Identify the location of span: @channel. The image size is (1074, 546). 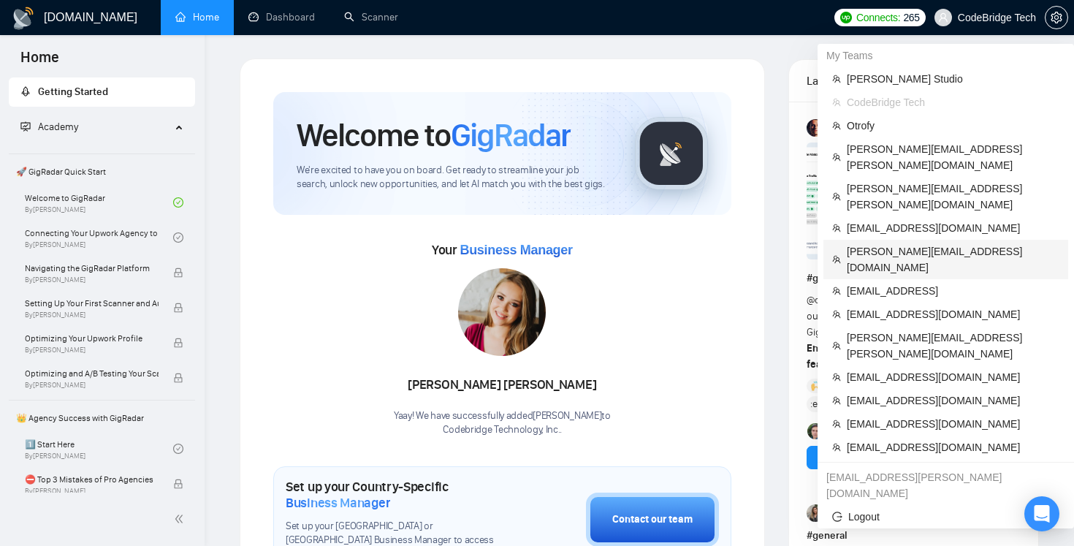
(827, 299).